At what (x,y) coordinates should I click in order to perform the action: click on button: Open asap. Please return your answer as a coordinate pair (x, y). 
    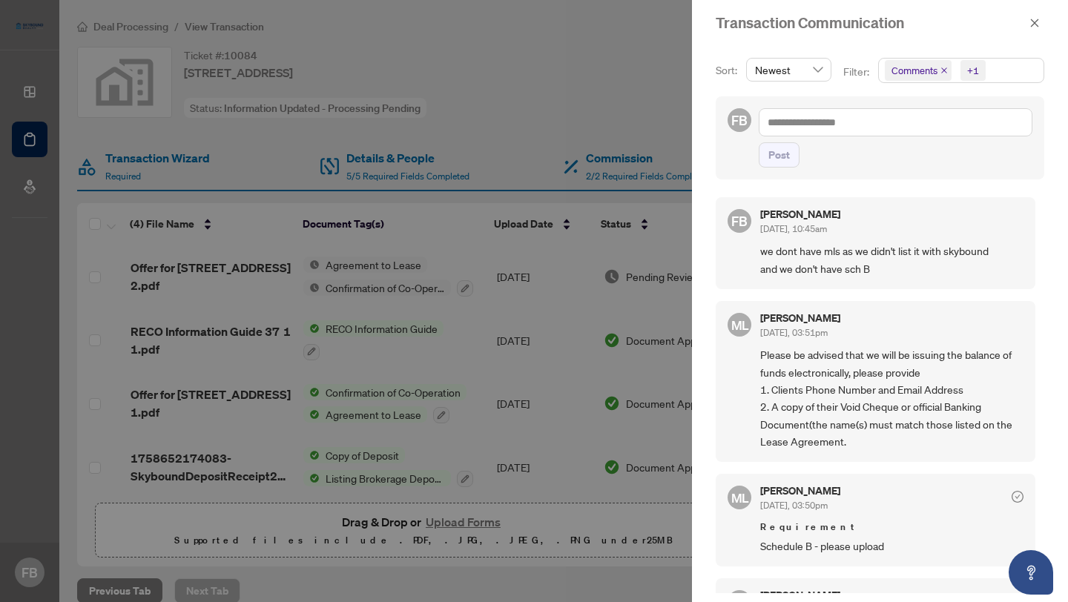
    Looking at the image, I should click on (1031, 573).